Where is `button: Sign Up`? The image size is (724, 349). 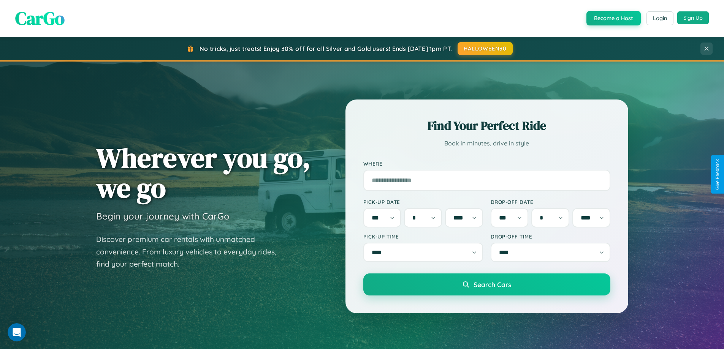 button: Sign Up is located at coordinates (693, 18).